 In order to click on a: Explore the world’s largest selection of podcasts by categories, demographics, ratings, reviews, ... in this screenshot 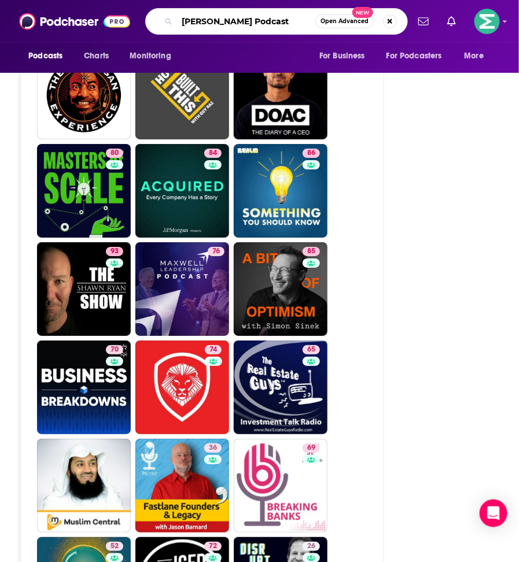, I will do `click(85, 87)`.